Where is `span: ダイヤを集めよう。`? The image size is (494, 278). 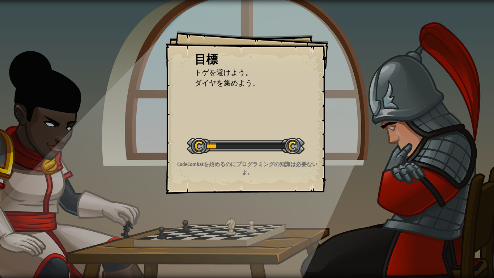
span: ダイヤを集めよう。 is located at coordinates (227, 82).